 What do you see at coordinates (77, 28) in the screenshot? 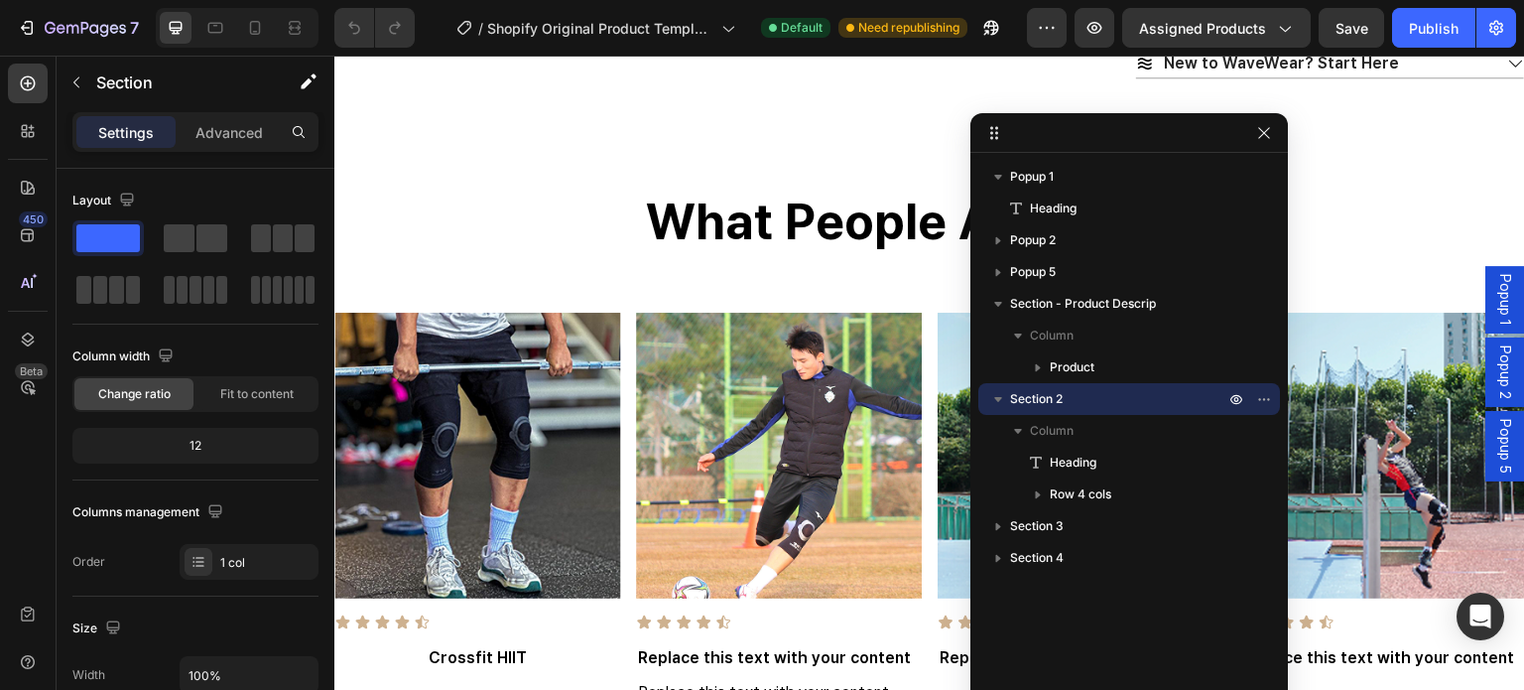
I see `button: 7` at bounding box center [77, 28].